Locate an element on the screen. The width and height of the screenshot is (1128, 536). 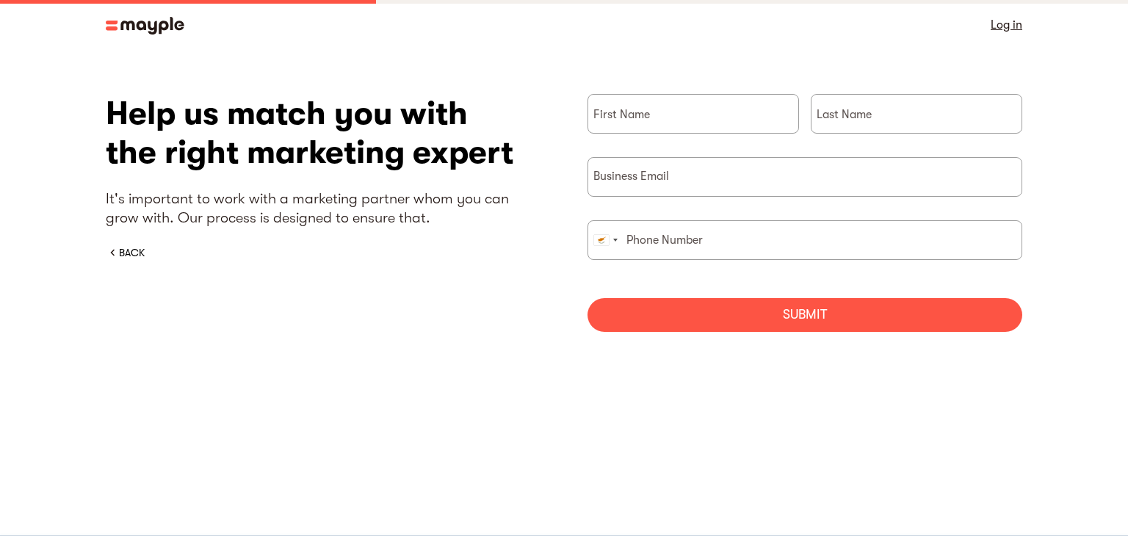
p: It's important to work with a marketing partner whom you can grow with. Our process is designed t... is located at coordinates (323, 209).